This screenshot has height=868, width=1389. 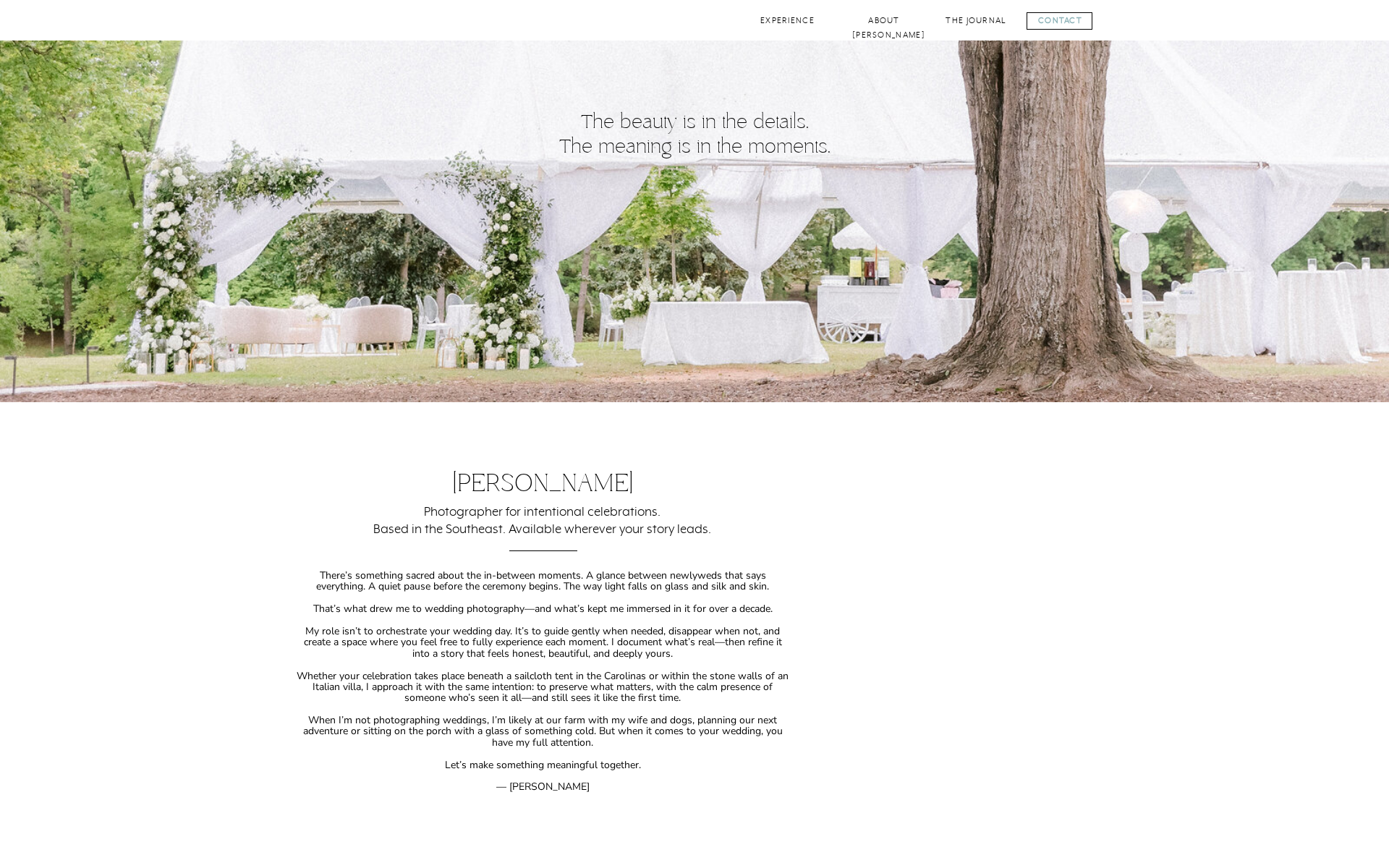 What do you see at coordinates (787, 21) in the screenshot?
I see `a: Experience` at bounding box center [787, 21].